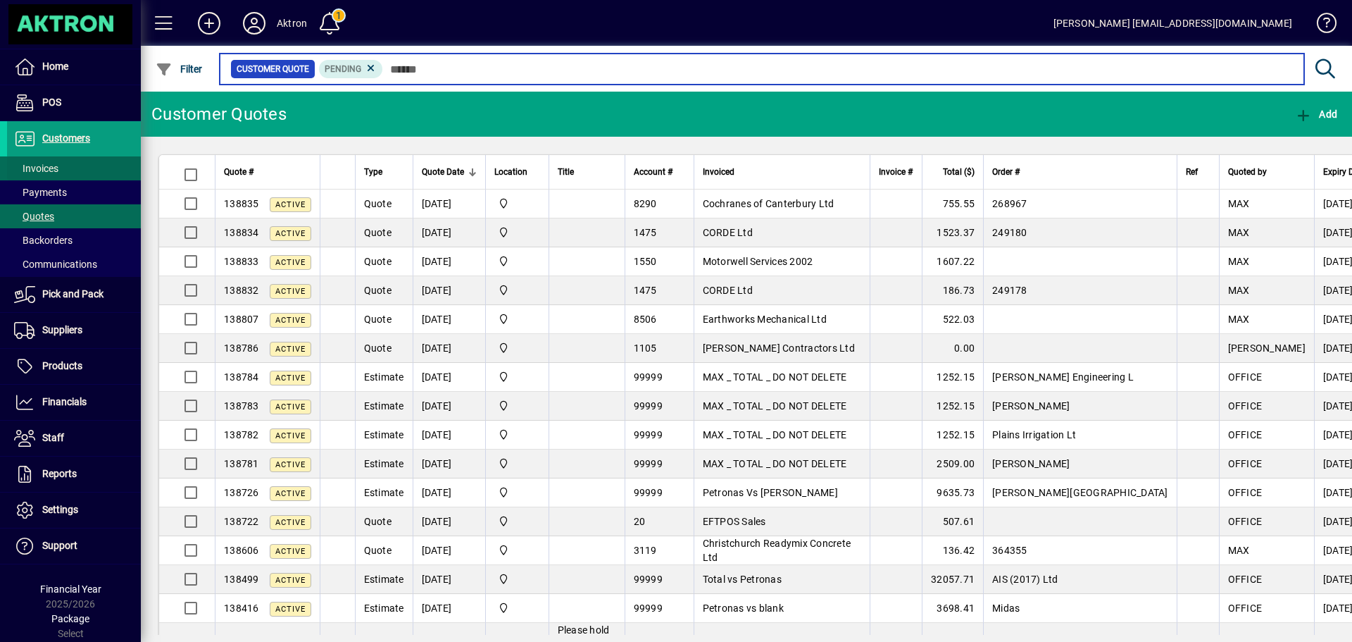  What do you see at coordinates (64, 402) in the screenshot?
I see `span: Financials` at bounding box center [64, 402].